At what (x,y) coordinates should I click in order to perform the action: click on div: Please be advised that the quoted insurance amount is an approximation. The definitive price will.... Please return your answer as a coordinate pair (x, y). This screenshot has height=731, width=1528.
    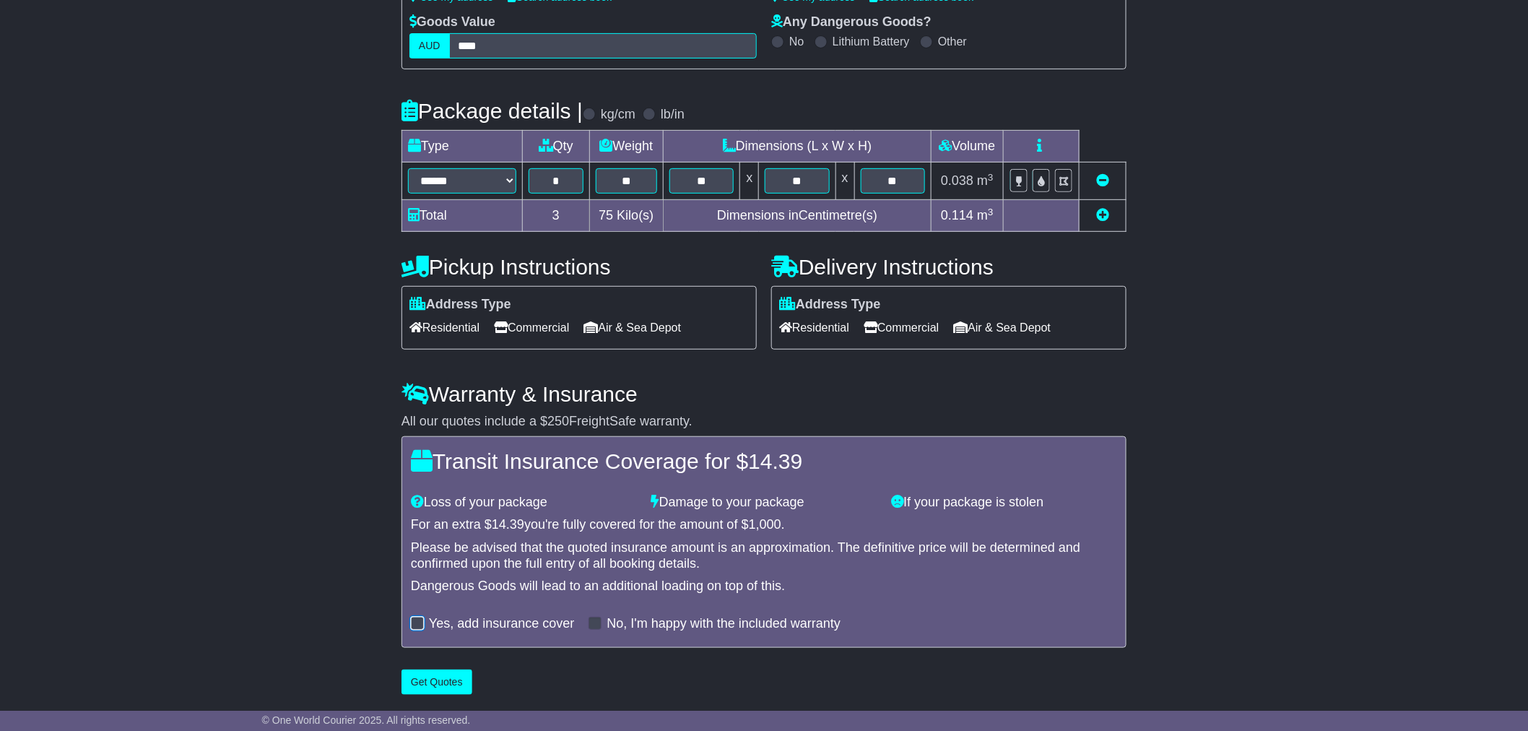
    Looking at the image, I should click on (764, 555).